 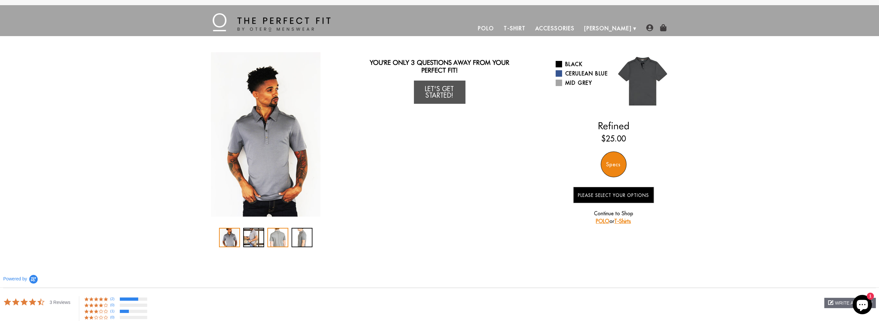 What do you see at coordinates (614, 164) in the screenshot?
I see `div: Specs` at bounding box center [614, 164].